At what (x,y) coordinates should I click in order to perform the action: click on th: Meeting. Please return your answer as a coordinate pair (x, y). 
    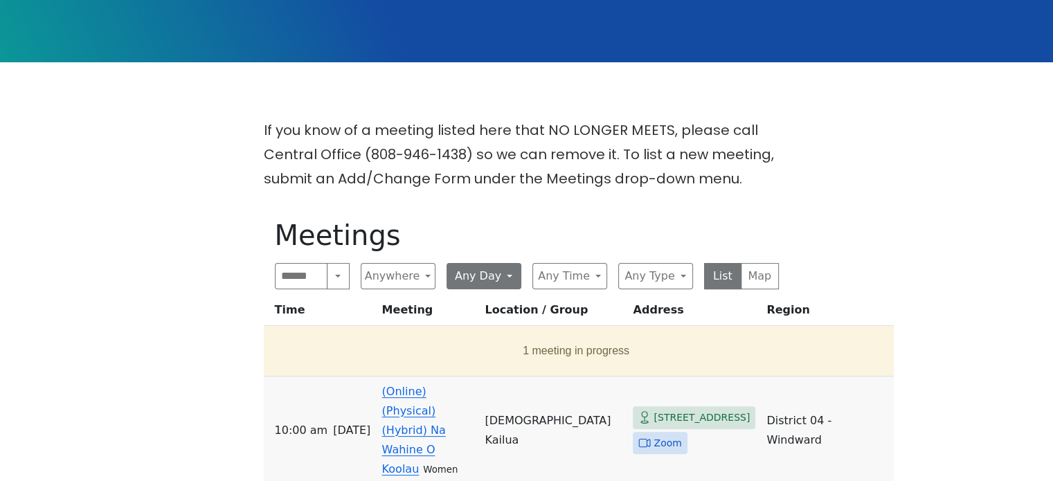
    Looking at the image, I should click on (428, 313).